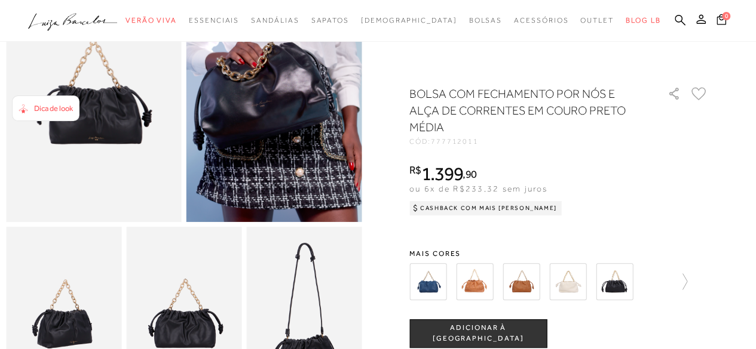 This screenshot has width=756, height=349. What do you see at coordinates (442, 174) in the screenshot?
I see `span: 1.399` at bounding box center [442, 174].